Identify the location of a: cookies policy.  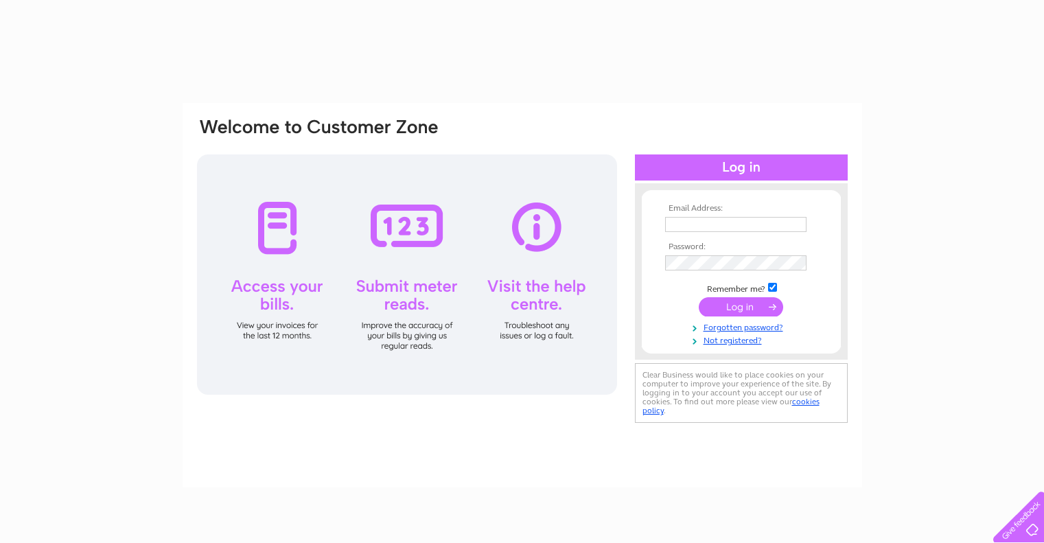
(731, 406).